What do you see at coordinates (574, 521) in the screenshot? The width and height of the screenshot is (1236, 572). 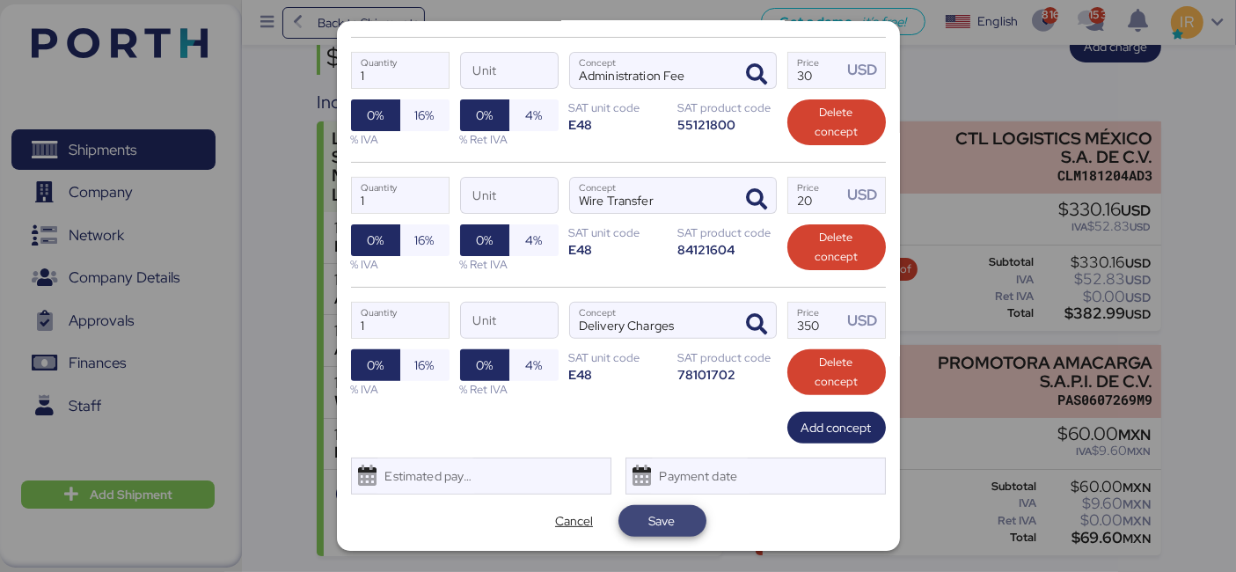 I see `span: Cancel` at bounding box center [574, 521].